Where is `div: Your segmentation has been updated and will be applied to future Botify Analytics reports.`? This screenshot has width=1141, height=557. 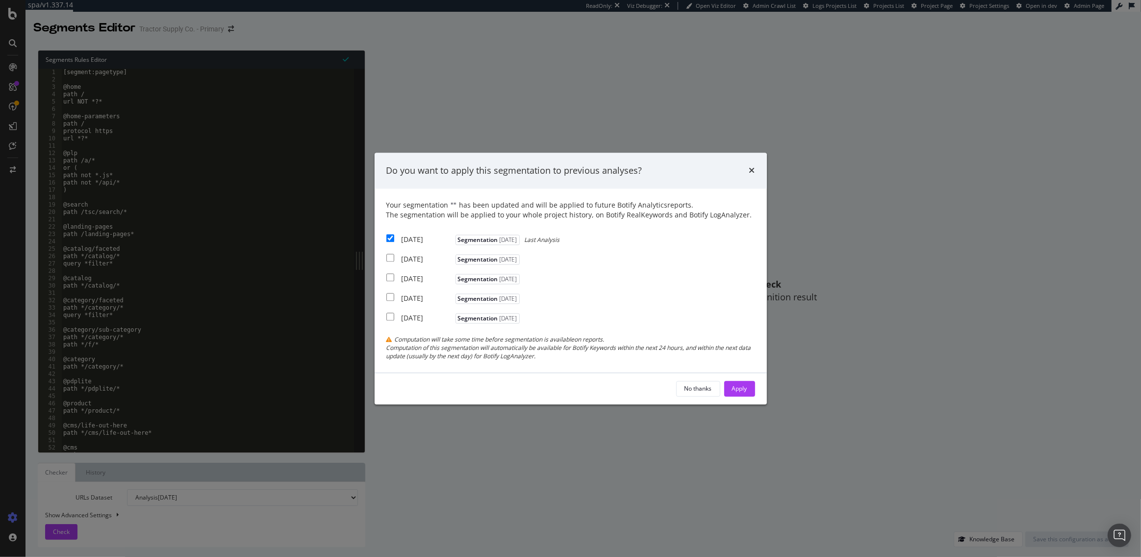
div: Your segmentation has been updated and will be applied to future Botify Analytics reports. is located at coordinates (571, 210).